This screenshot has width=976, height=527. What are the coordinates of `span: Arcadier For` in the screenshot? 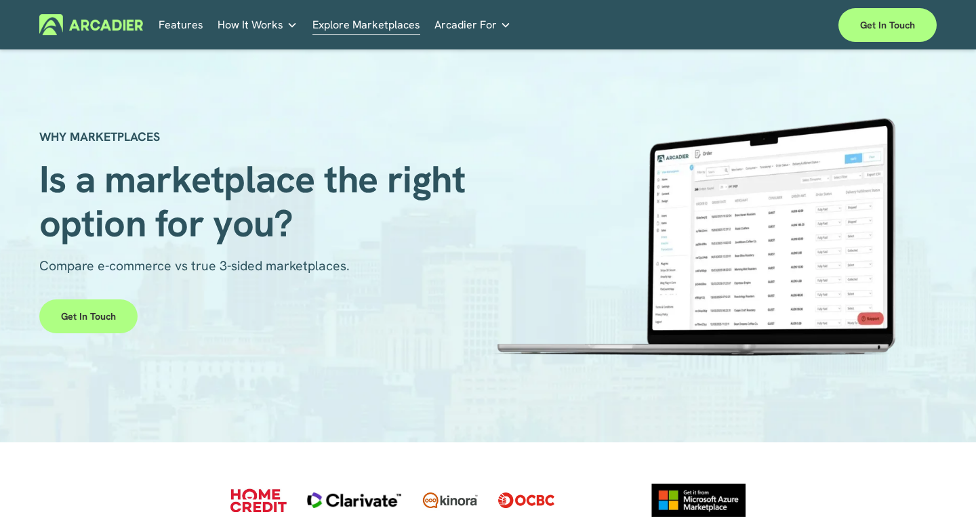 It's located at (466, 25).